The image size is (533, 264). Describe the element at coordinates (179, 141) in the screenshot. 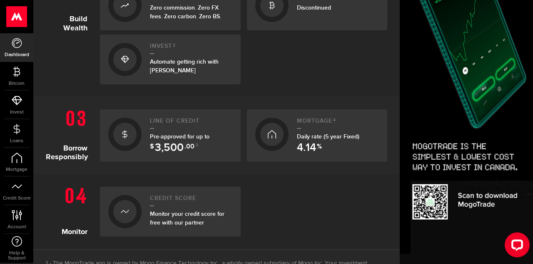

I see `span: Pre-approved for up to` at that location.